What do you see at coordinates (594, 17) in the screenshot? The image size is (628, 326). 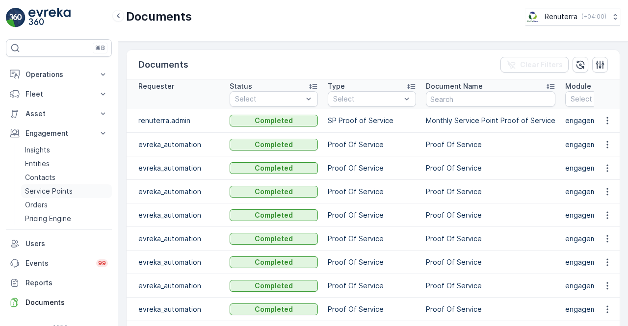 I see `p: ( +04:00 )` at bounding box center [594, 17].